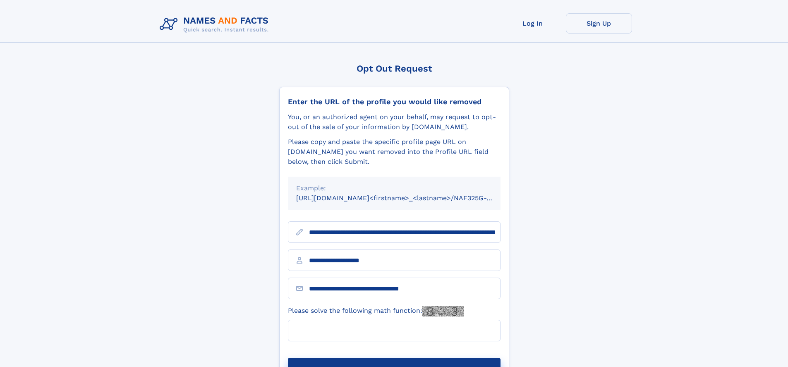  What do you see at coordinates (394, 188) in the screenshot?
I see `div: Example:` at bounding box center [394, 188].